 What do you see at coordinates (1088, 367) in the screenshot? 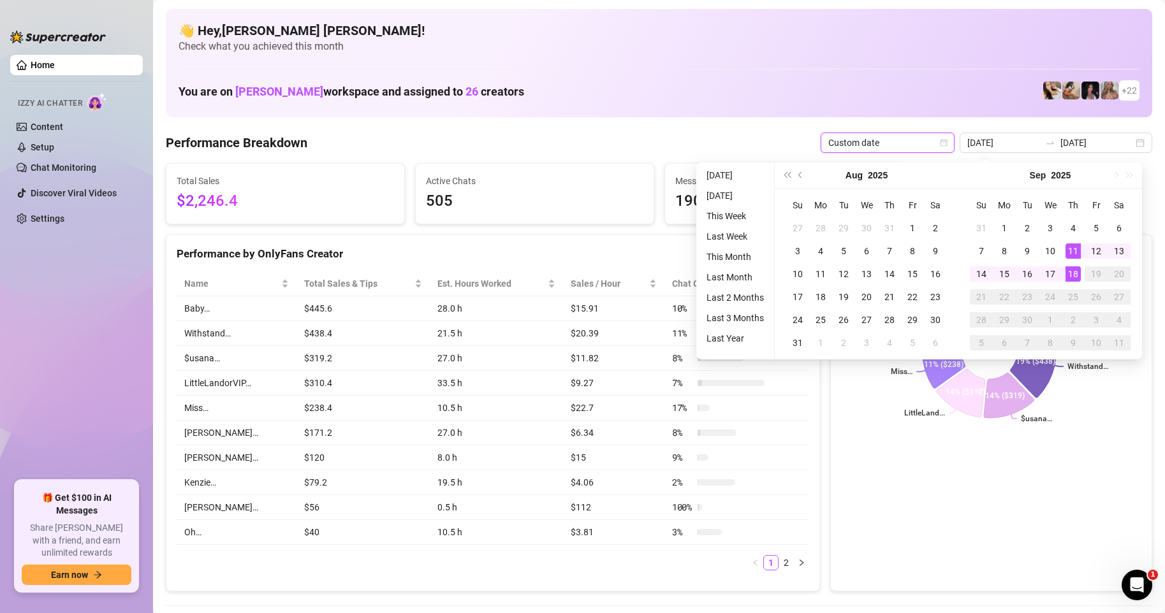
I see `text: Withstand…` at bounding box center [1088, 367].